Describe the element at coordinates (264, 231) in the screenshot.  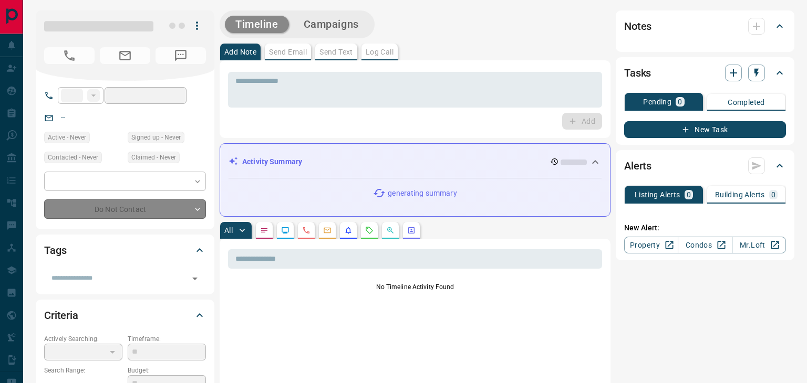
I see `svg: Notes` at that location.